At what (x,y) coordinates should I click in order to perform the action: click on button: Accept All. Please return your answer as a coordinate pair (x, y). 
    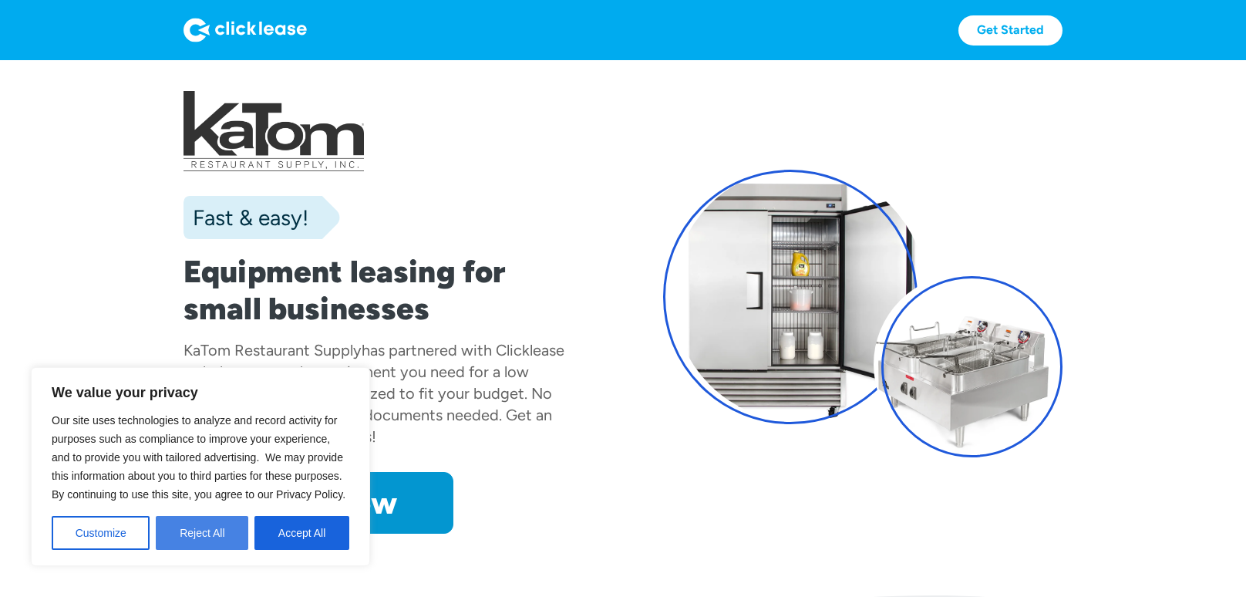
    Looking at the image, I should click on (301, 533).